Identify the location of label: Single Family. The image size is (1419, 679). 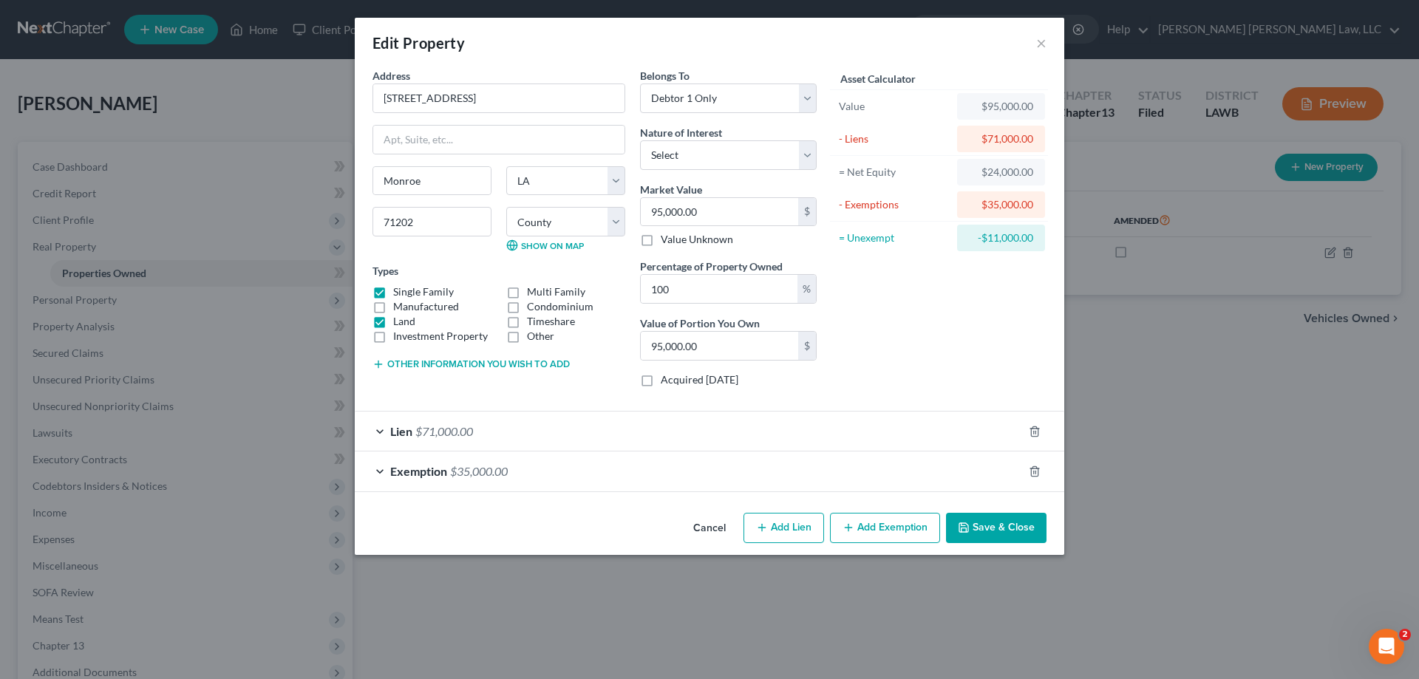
(424, 292).